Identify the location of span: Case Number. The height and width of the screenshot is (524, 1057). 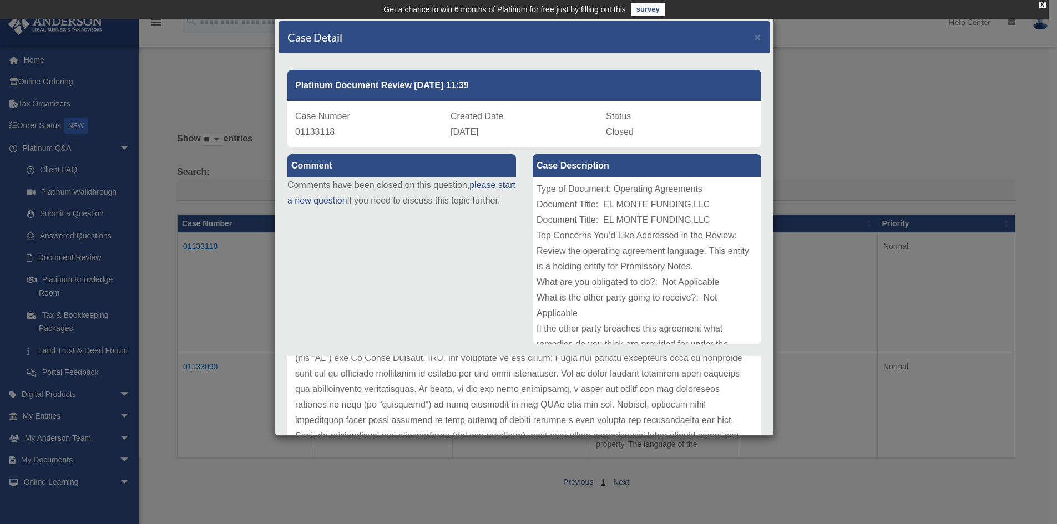
(322, 116).